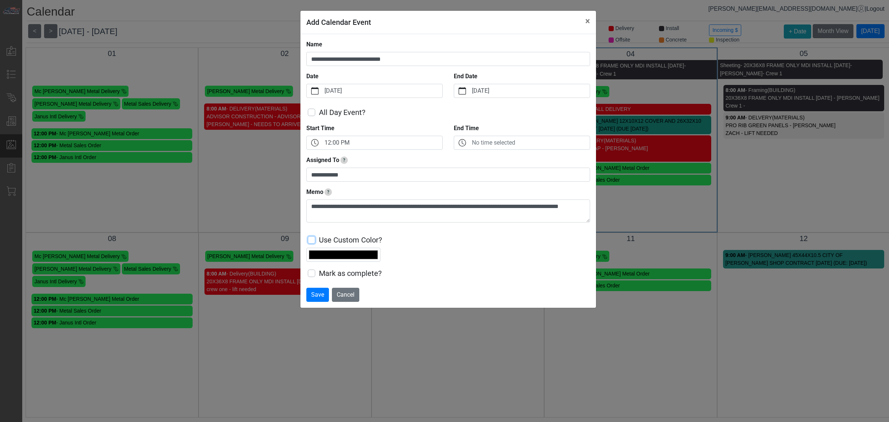  What do you see at coordinates (587, 21) in the screenshot?
I see `button: Close` at bounding box center [587, 21].